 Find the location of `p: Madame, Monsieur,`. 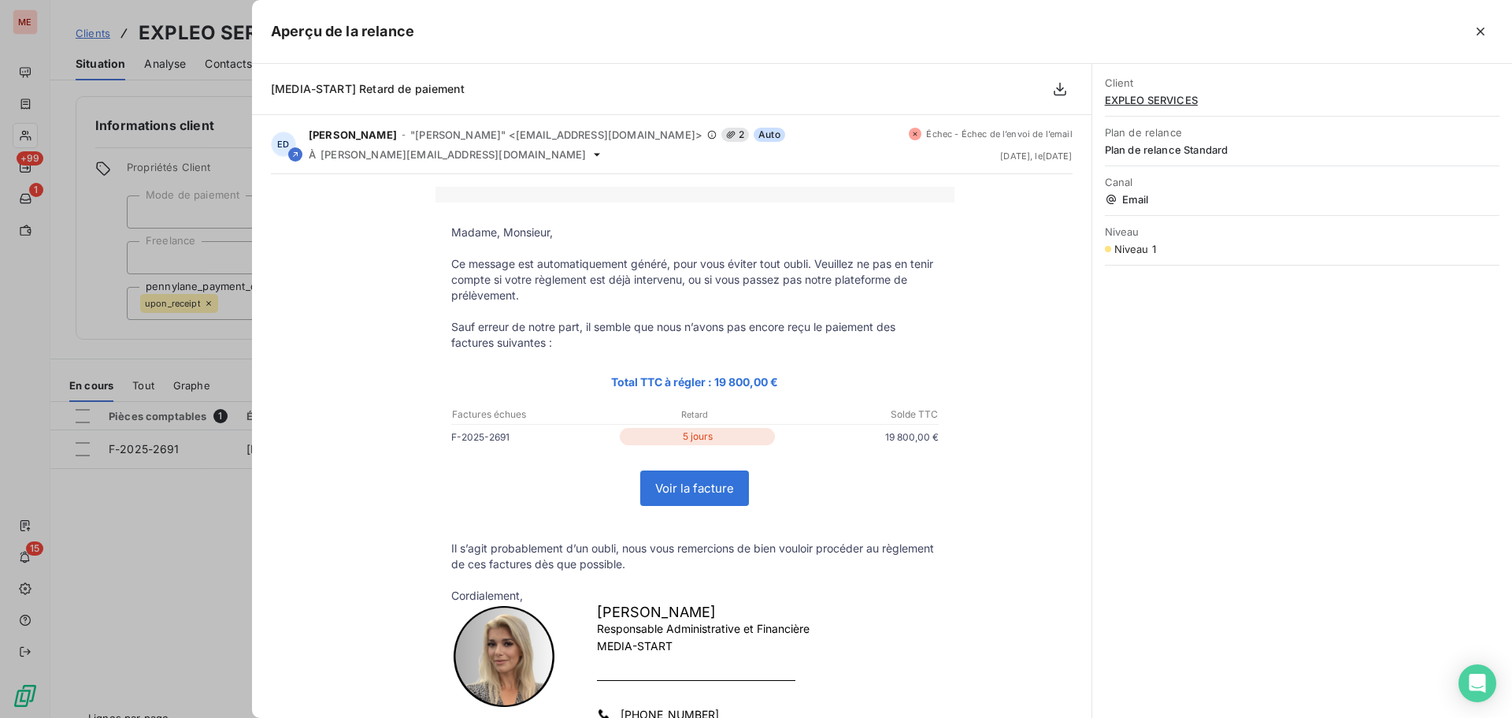

p: Madame, Monsieur, is located at coordinates (695, 232).